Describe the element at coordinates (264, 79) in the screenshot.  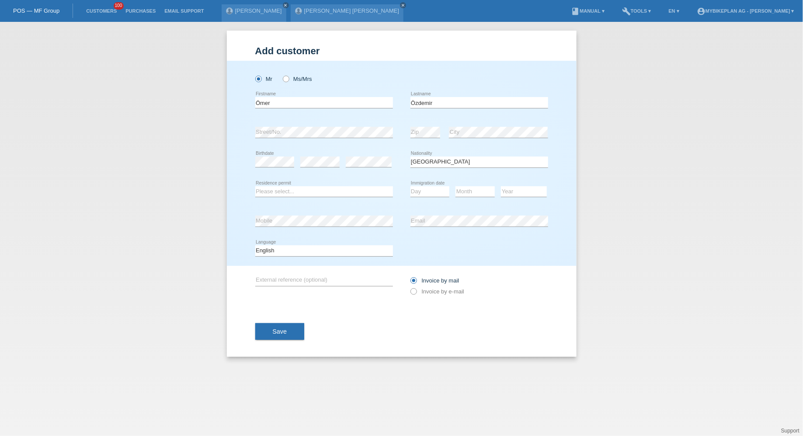
I see `label: Mr` at that location.